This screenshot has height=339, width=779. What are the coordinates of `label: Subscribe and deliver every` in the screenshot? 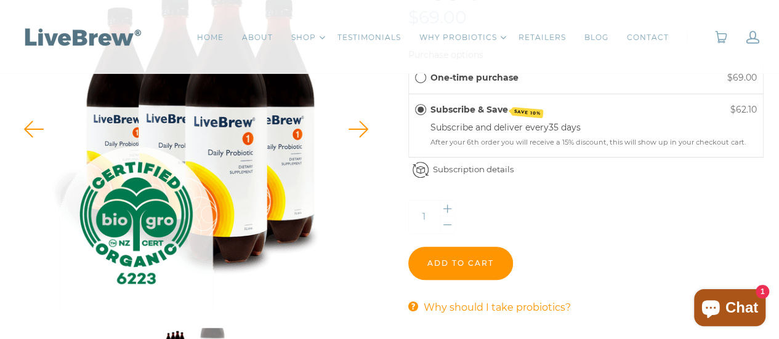 It's located at (490, 128).